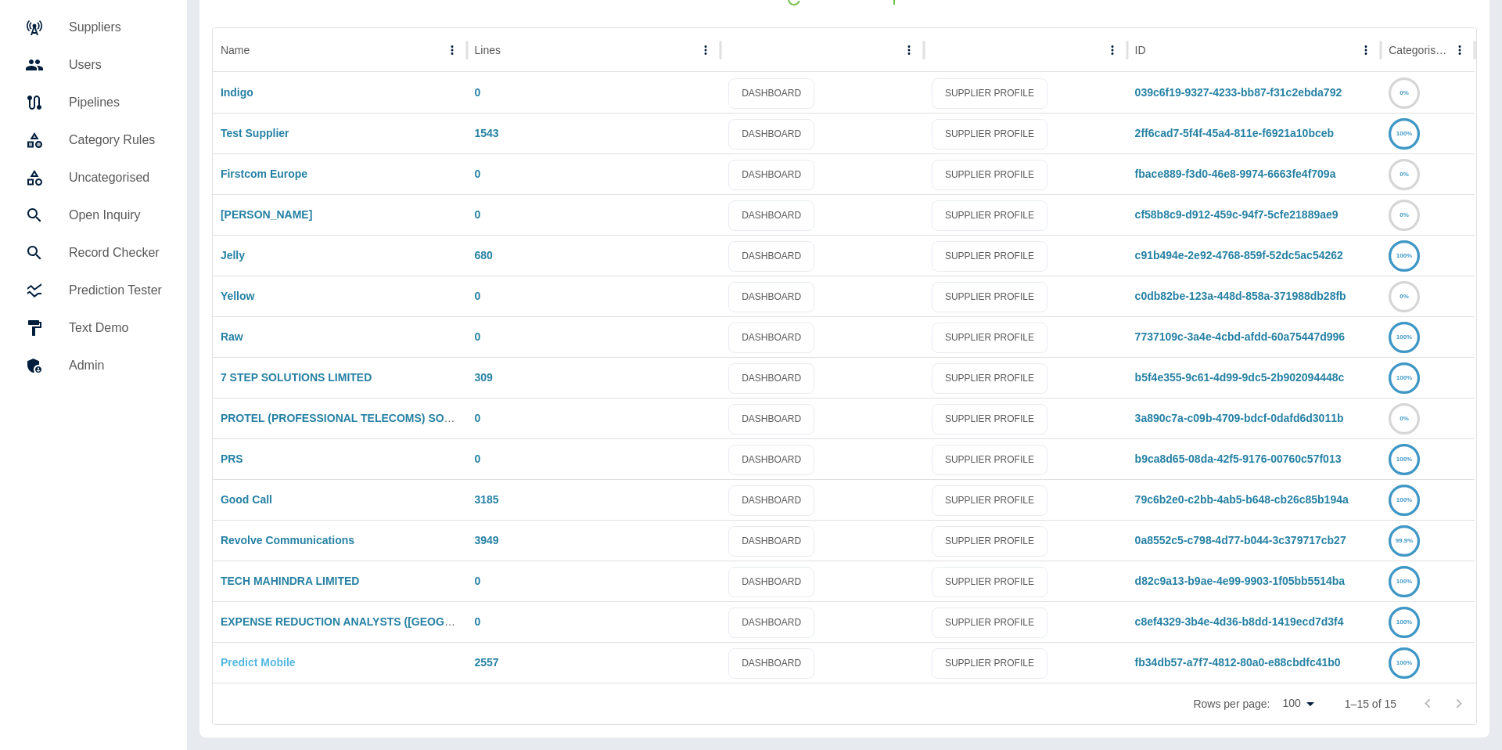  Describe the element at coordinates (452, 50) in the screenshot. I see `button: Name column menu` at that location.